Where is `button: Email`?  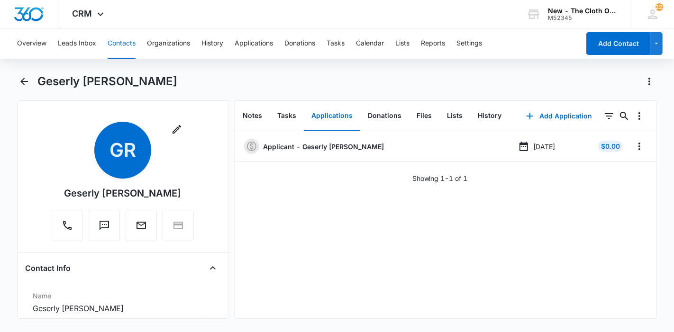
button: Email is located at coordinates (141, 226).